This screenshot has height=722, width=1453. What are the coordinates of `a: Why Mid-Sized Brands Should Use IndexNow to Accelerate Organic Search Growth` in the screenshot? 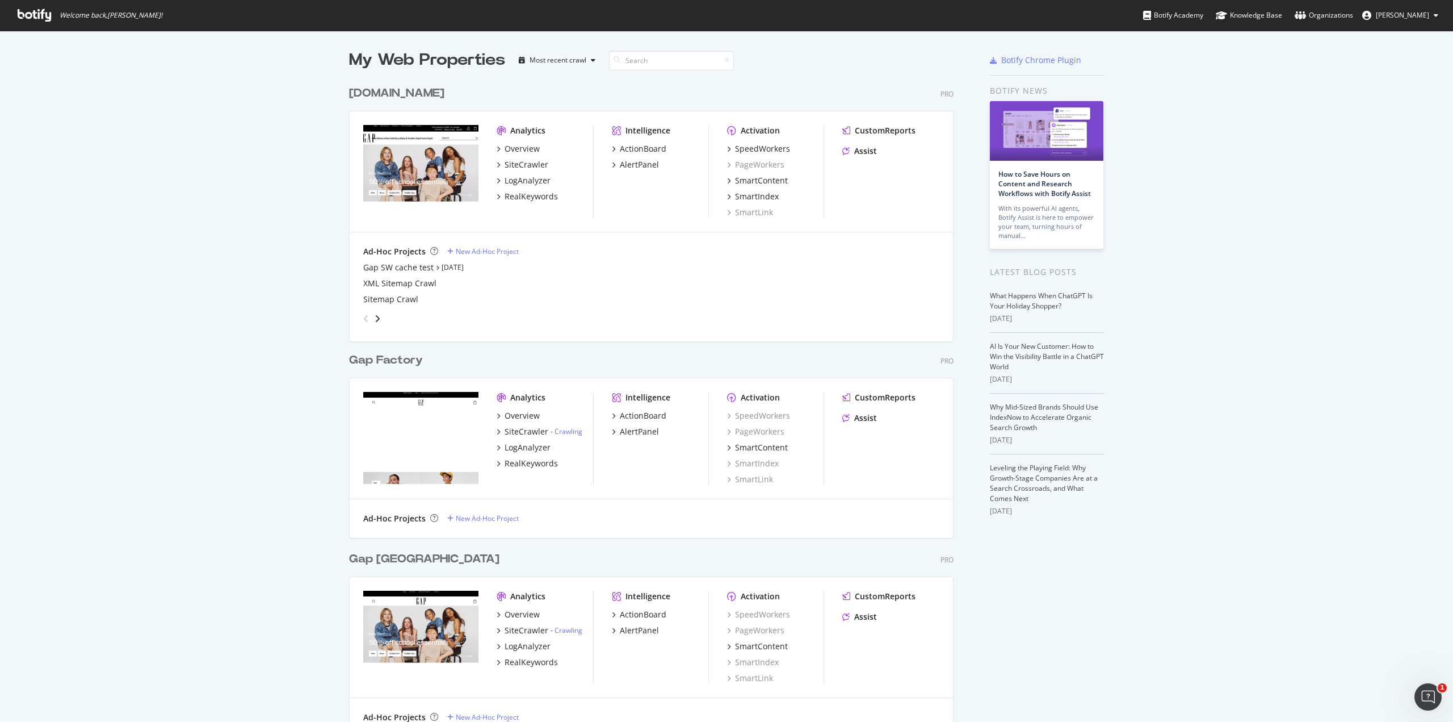 It's located at (1044, 417).